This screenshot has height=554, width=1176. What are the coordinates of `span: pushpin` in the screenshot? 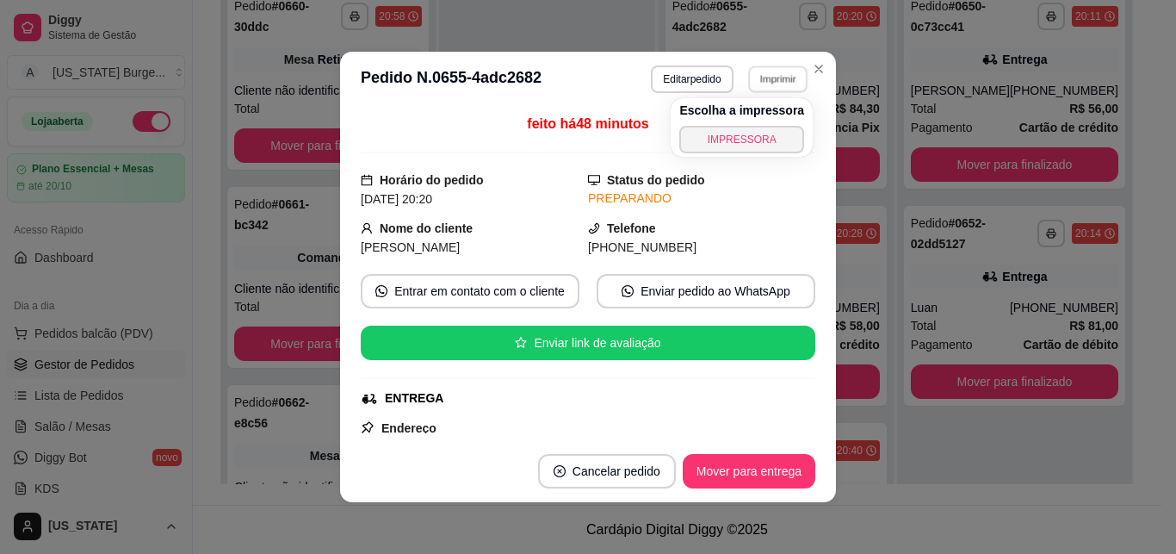 It's located at (368, 427).